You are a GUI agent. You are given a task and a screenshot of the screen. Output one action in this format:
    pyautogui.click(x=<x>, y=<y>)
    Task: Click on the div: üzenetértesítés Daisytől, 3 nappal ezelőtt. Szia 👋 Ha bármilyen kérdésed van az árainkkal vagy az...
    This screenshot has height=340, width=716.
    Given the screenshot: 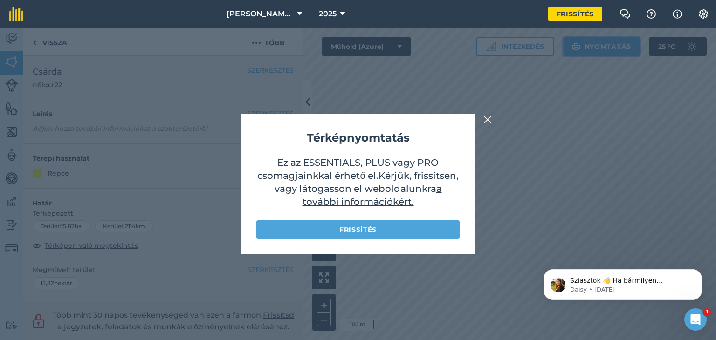 What is the action you would take?
    pyautogui.click(x=93, y=35)
    